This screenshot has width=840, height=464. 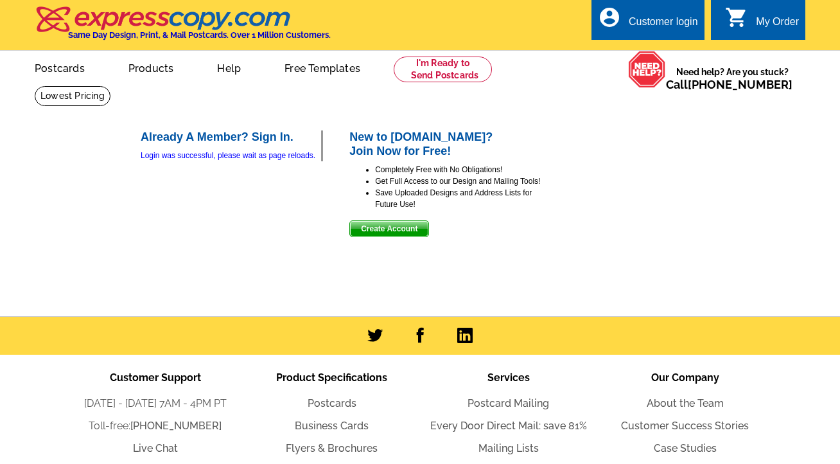 What do you see at coordinates (155, 426) in the screenshot?
I see `li: Toll-free:` at bounding box center [155, 426].